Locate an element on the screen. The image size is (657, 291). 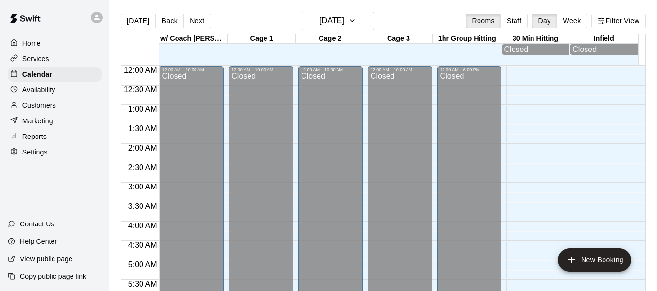
p: Customers is located at coordinates (39, 106).